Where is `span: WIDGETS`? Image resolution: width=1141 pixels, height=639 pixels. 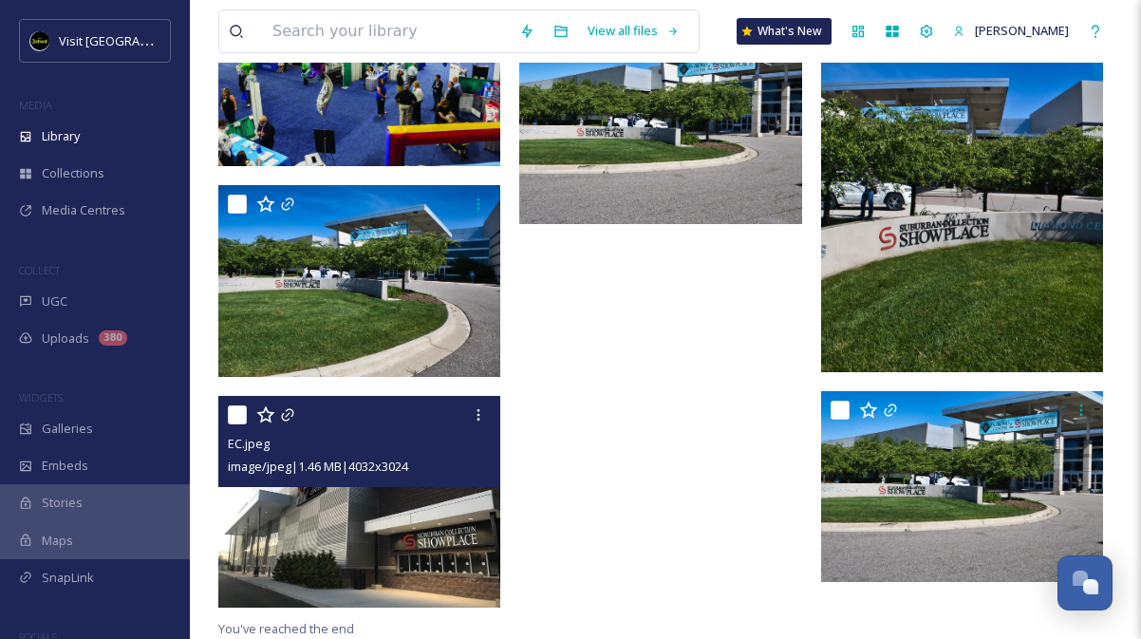
span: WIDGETS is located at coordinates (41, 397).